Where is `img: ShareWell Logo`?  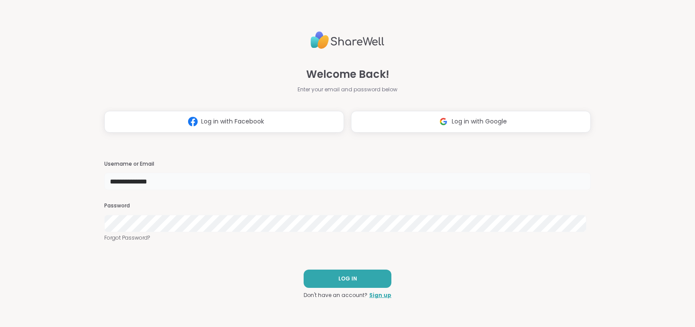
img: ShareWell Logo is located at coordinates (348, 40).